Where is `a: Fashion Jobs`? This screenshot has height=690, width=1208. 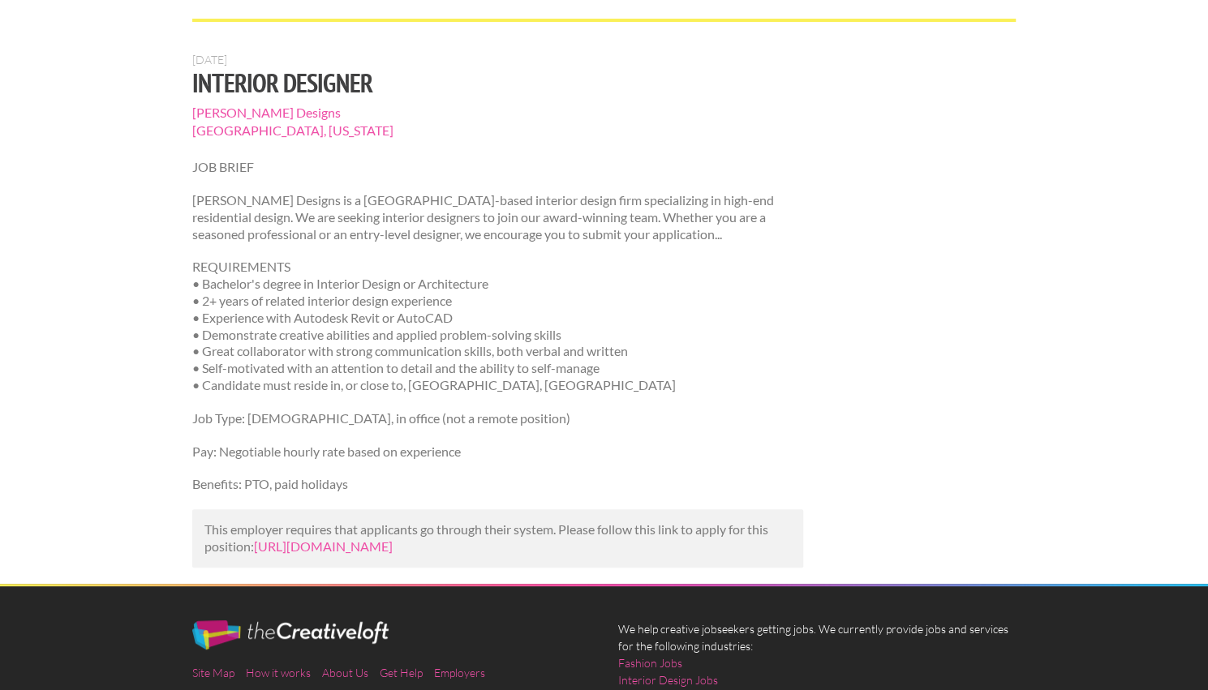 a: Fashion Jobs is located at coordinates (650, 663).